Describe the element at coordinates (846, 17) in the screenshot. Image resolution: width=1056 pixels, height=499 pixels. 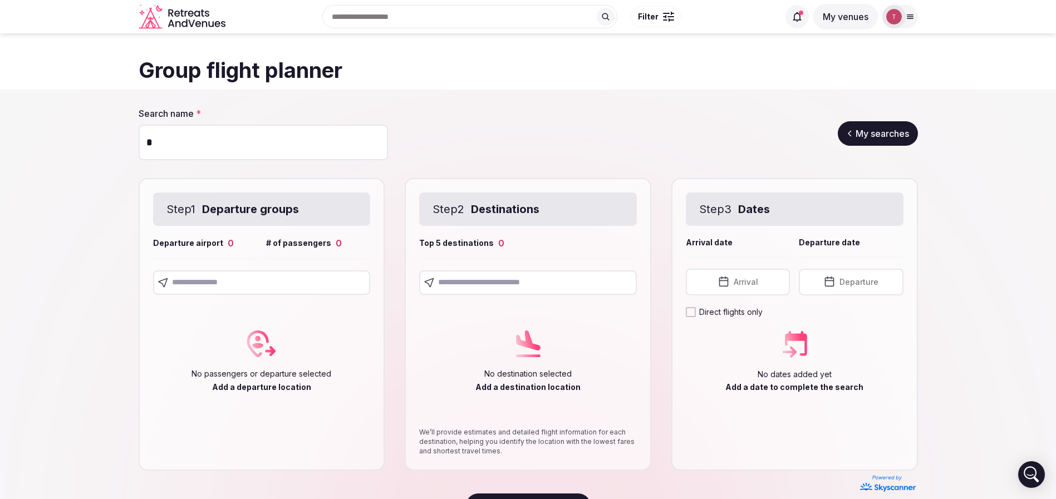
I see `a: My venues` at that location.